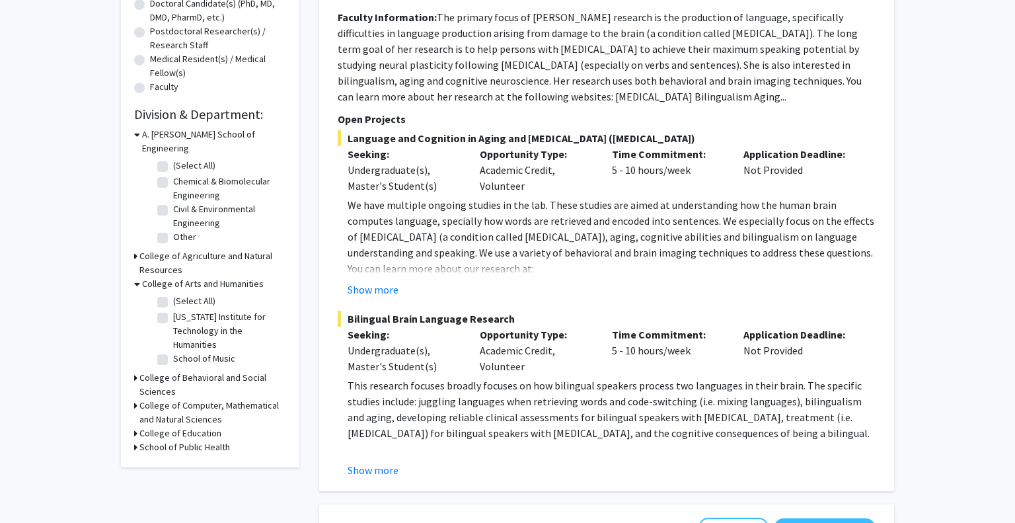 The width and height of the screenshot is (1015, 523). Describe the element at coordinates (213, 412) in the screenshot. I see `h3: College of Computer, Mathematical and Natural Sciences` at that location.